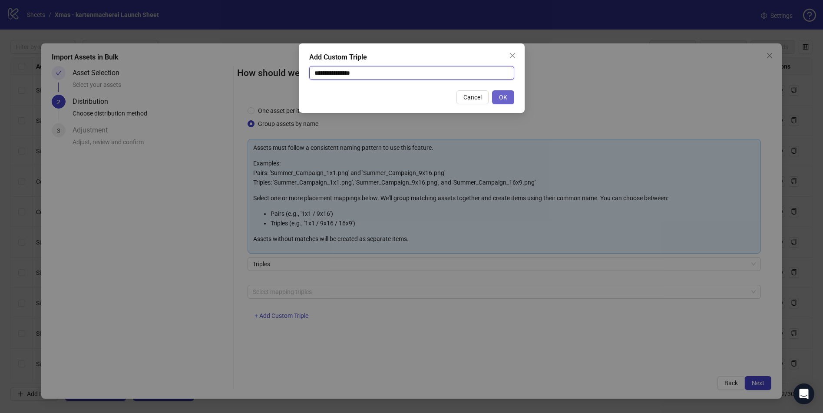  Describe the element at coordinates (473, 97) in the screenshot. I see `button: Cancel` at that location.